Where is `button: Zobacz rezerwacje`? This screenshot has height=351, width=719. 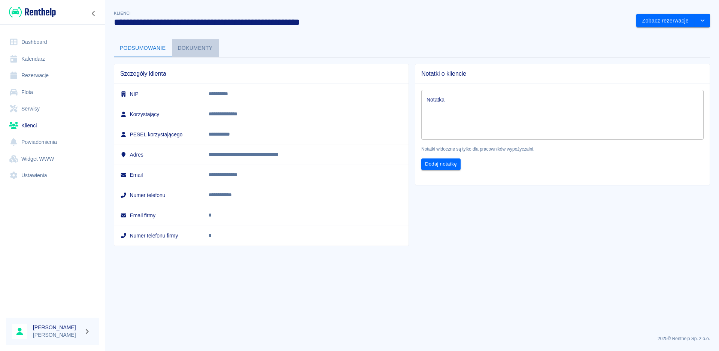 button: Zobacz rezerwacje is located at coordinates (665, 21).